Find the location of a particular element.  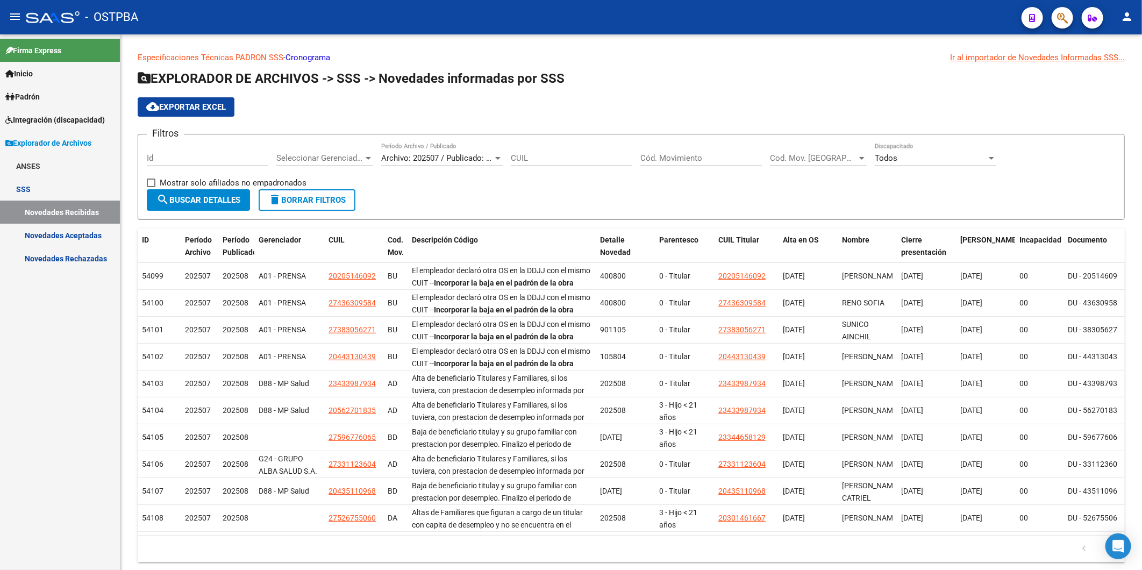

span: 27436309584 is located at coordinates (742, 303).